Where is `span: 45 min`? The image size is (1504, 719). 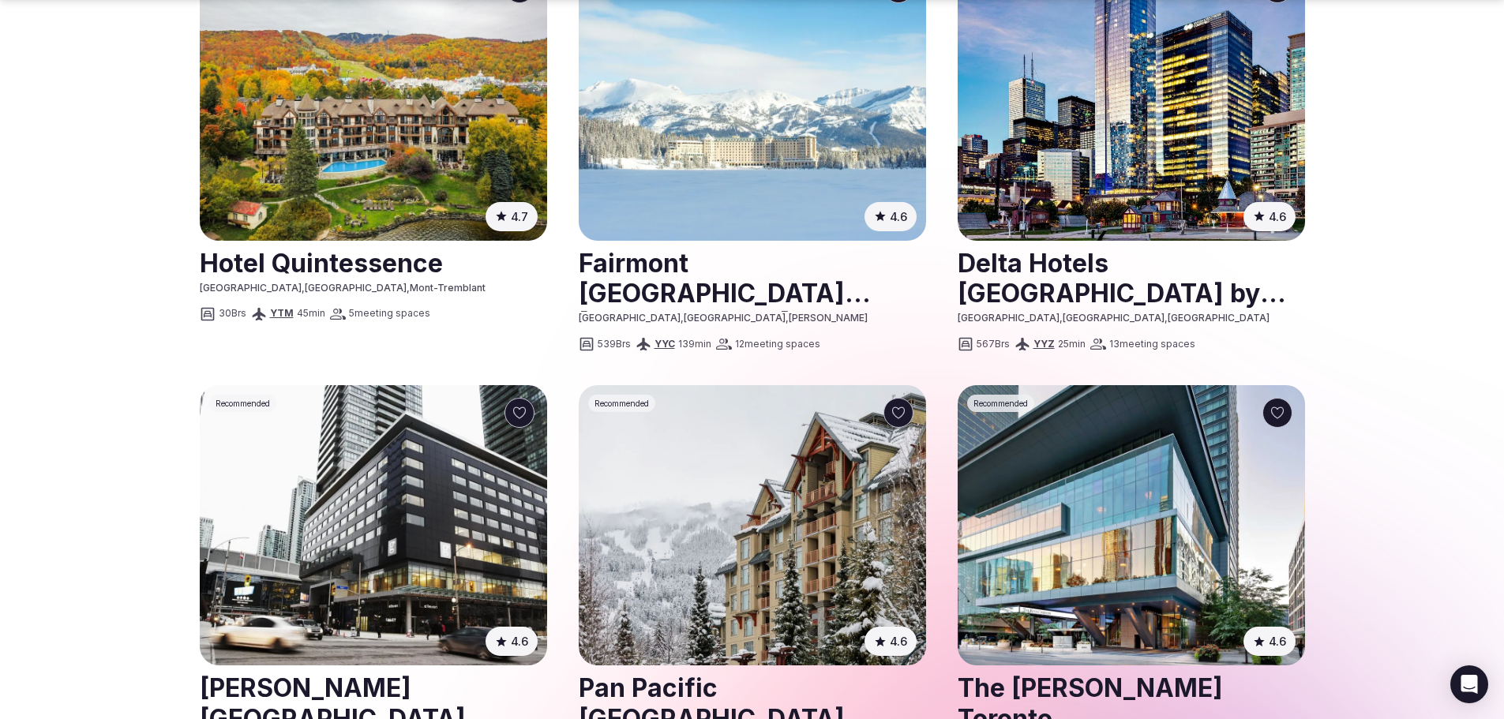 span: 45 min is located at coordinates (311, 314).